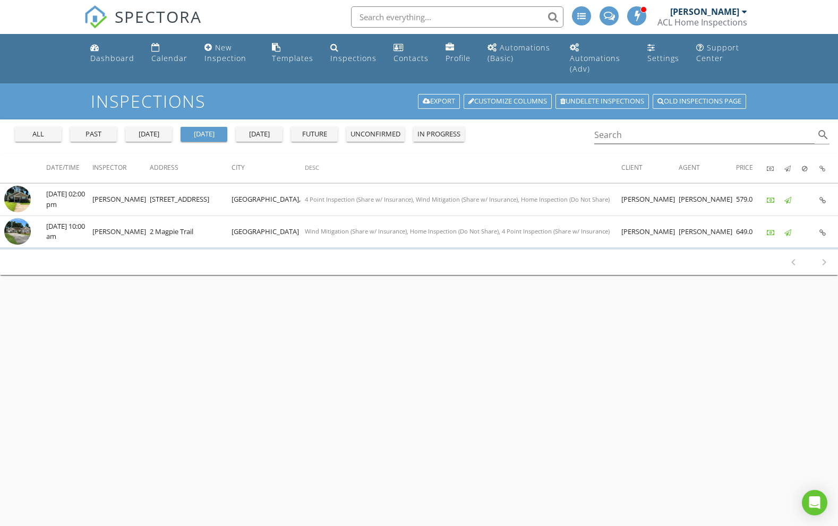 This screenshot has width=838, height=526. Describe the element at coordinates (823, 135) in the screenshot. I see `i: search` at that location.